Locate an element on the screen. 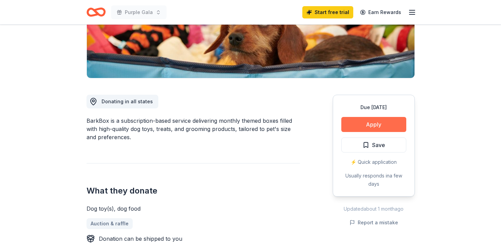 This screenshot has height=251, width=501. span: Purple Gala is located at coordinates (139, 12).